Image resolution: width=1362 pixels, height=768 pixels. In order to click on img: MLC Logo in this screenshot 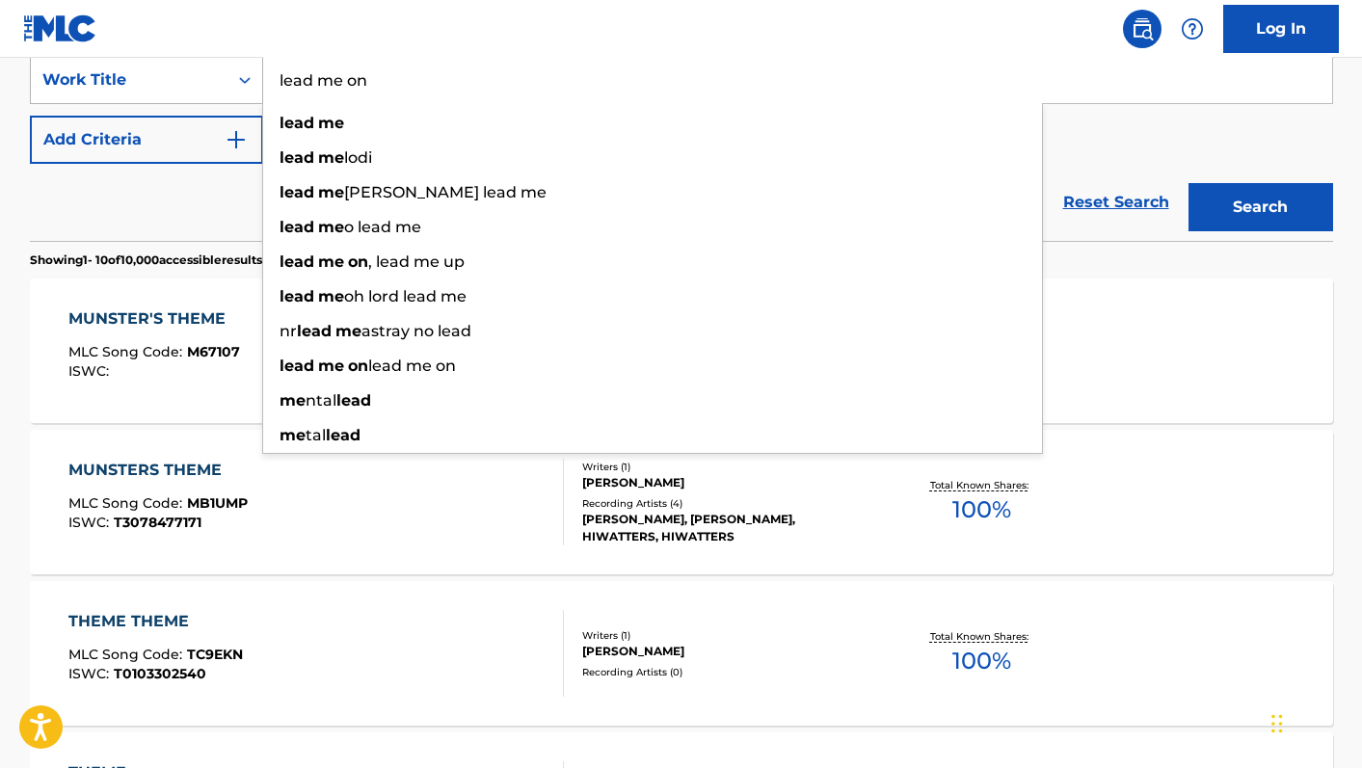, I will do `click(60, 28)`.